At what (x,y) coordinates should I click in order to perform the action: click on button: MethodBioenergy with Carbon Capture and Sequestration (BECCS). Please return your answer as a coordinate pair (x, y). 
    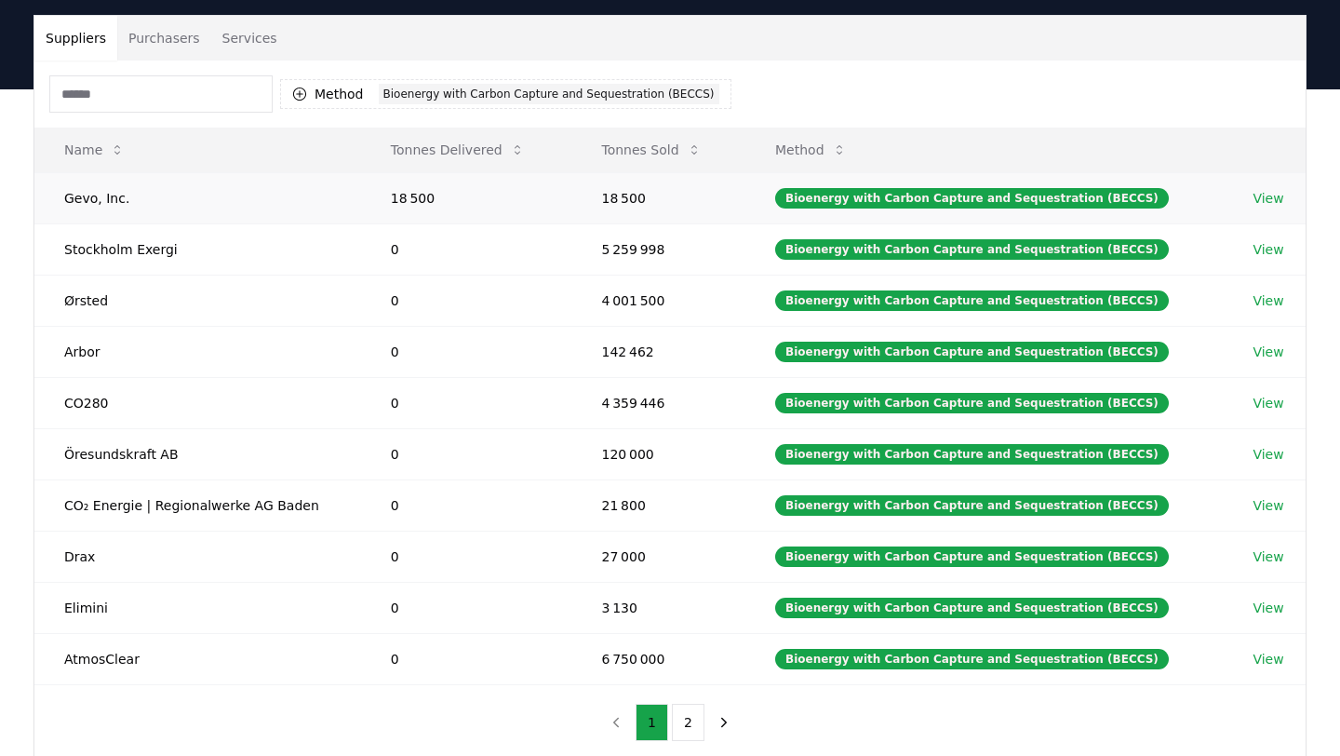
    Looking at the image, I should click on (505, 94).